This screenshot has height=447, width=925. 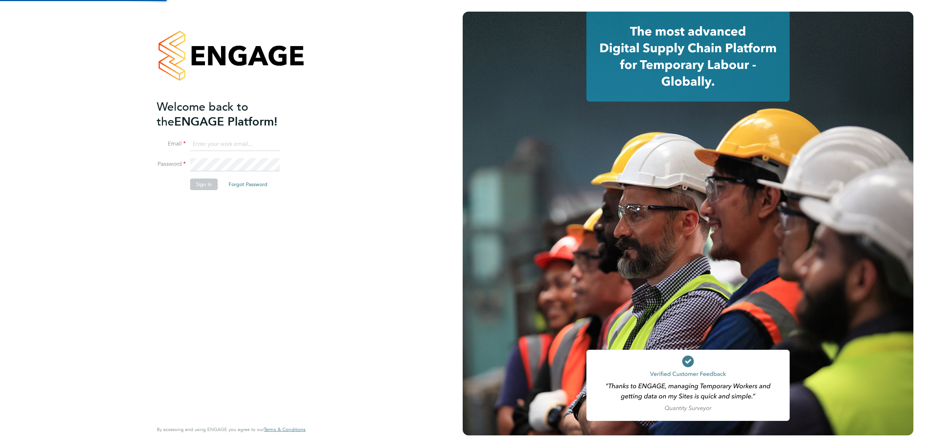 I want to click on input: Enter your work email..., so click(x=235, y=144).